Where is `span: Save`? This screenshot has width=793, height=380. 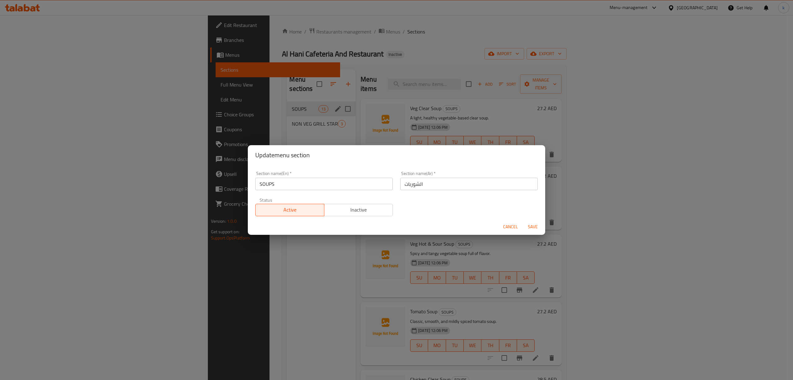 span: Save is located at coordinates (533, 226).